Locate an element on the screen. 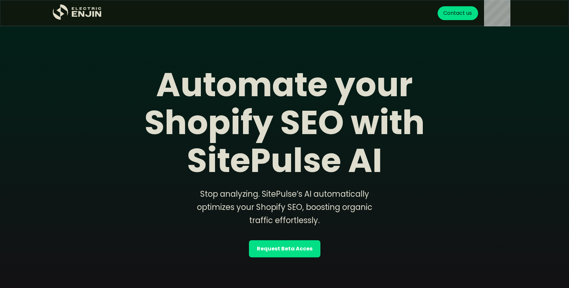 The height and width of the screenshot is (288, 569). a: Request Beta Acces is located at coordinates (284, 248).